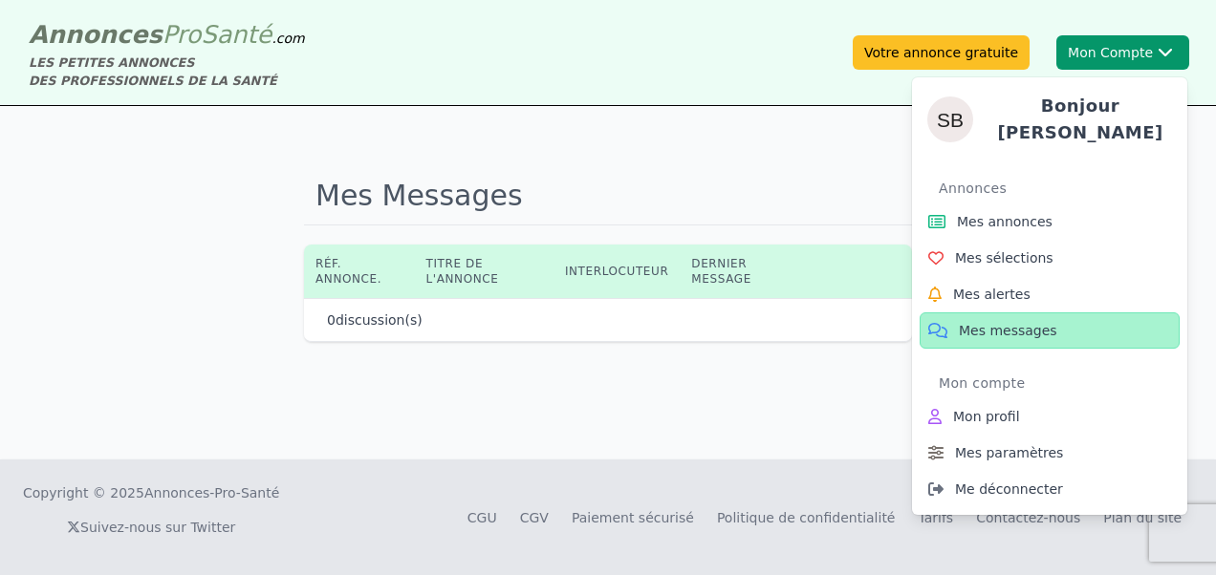  I want to click on span: .com, so click(288, 38).